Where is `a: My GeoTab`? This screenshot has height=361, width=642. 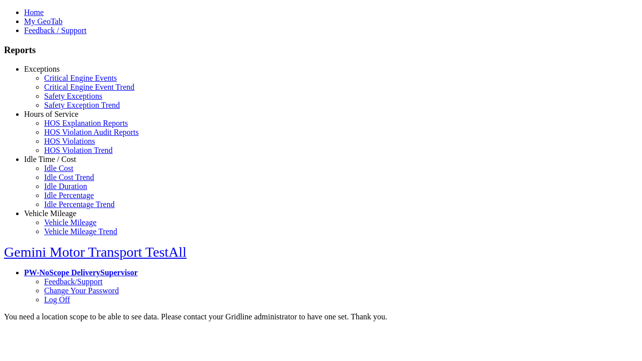 a: My GeoTab is located at coordinates (43, 21).